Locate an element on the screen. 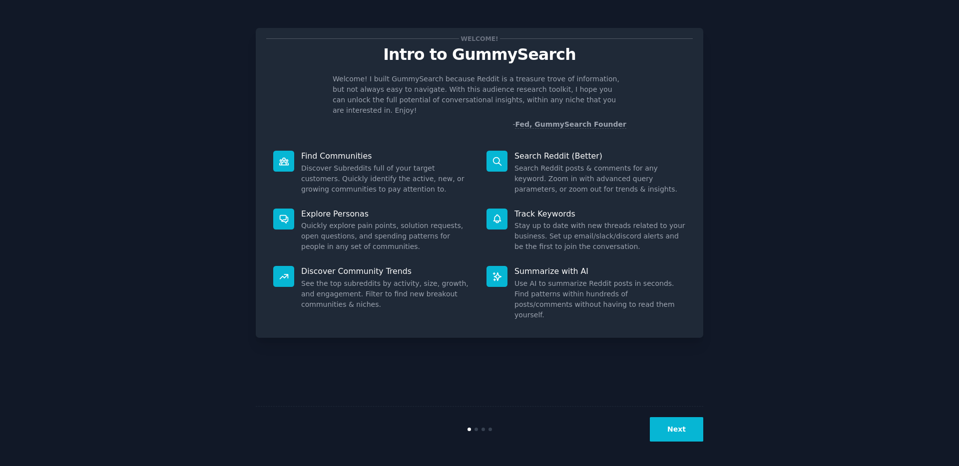  p: Intro to GummySearch is located at coordinates (479, 54).